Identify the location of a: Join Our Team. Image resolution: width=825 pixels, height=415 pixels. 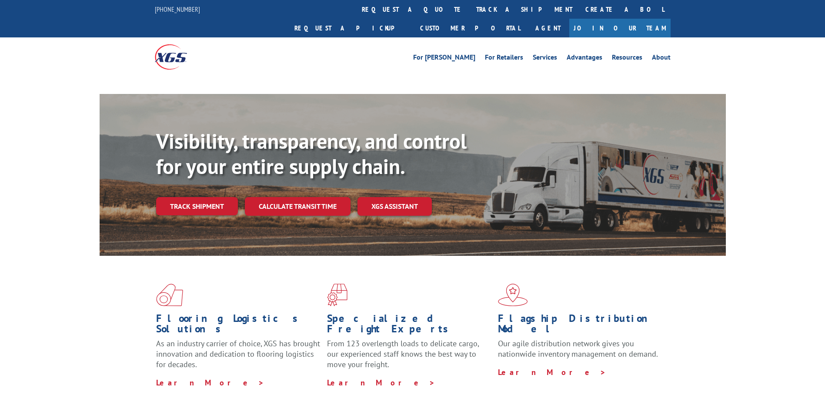
(620, 28).